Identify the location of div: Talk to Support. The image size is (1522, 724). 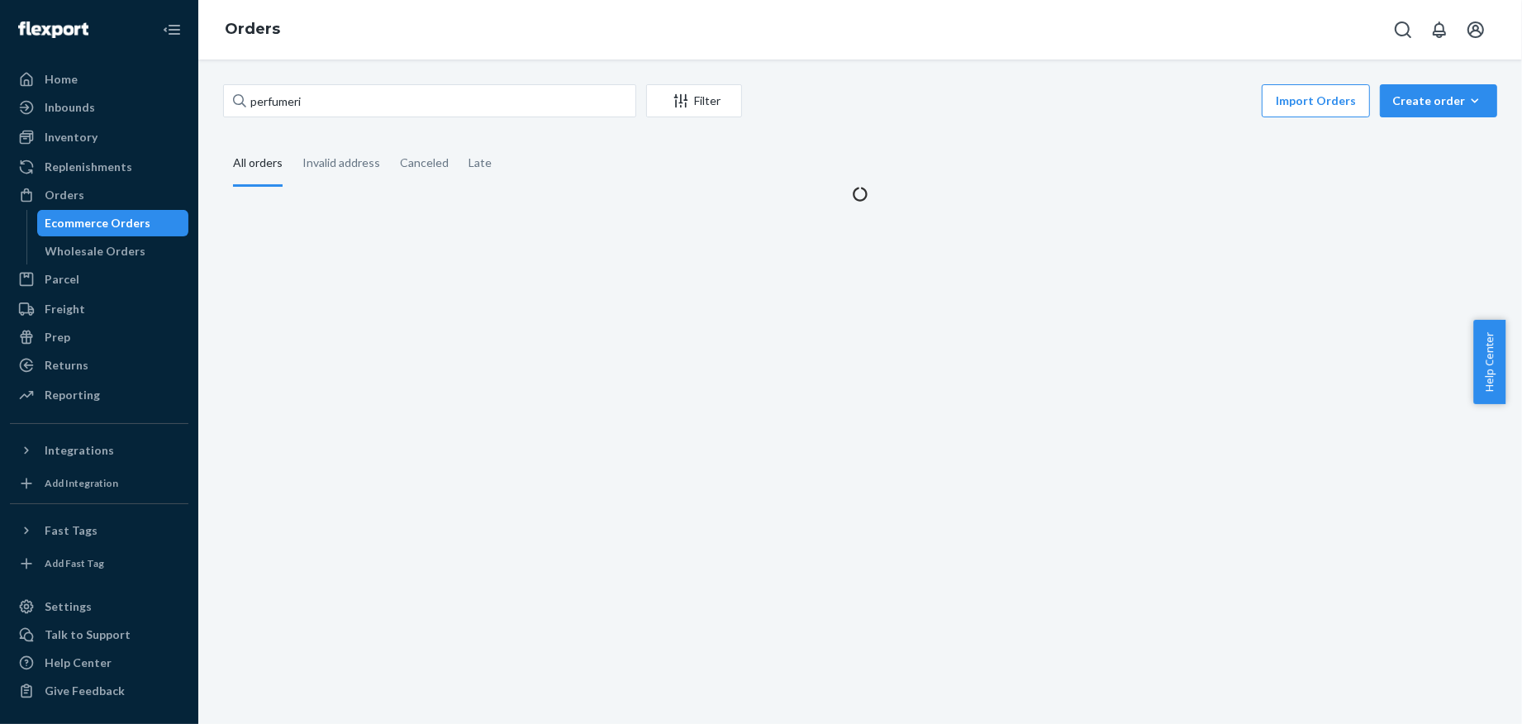
(88, 635).